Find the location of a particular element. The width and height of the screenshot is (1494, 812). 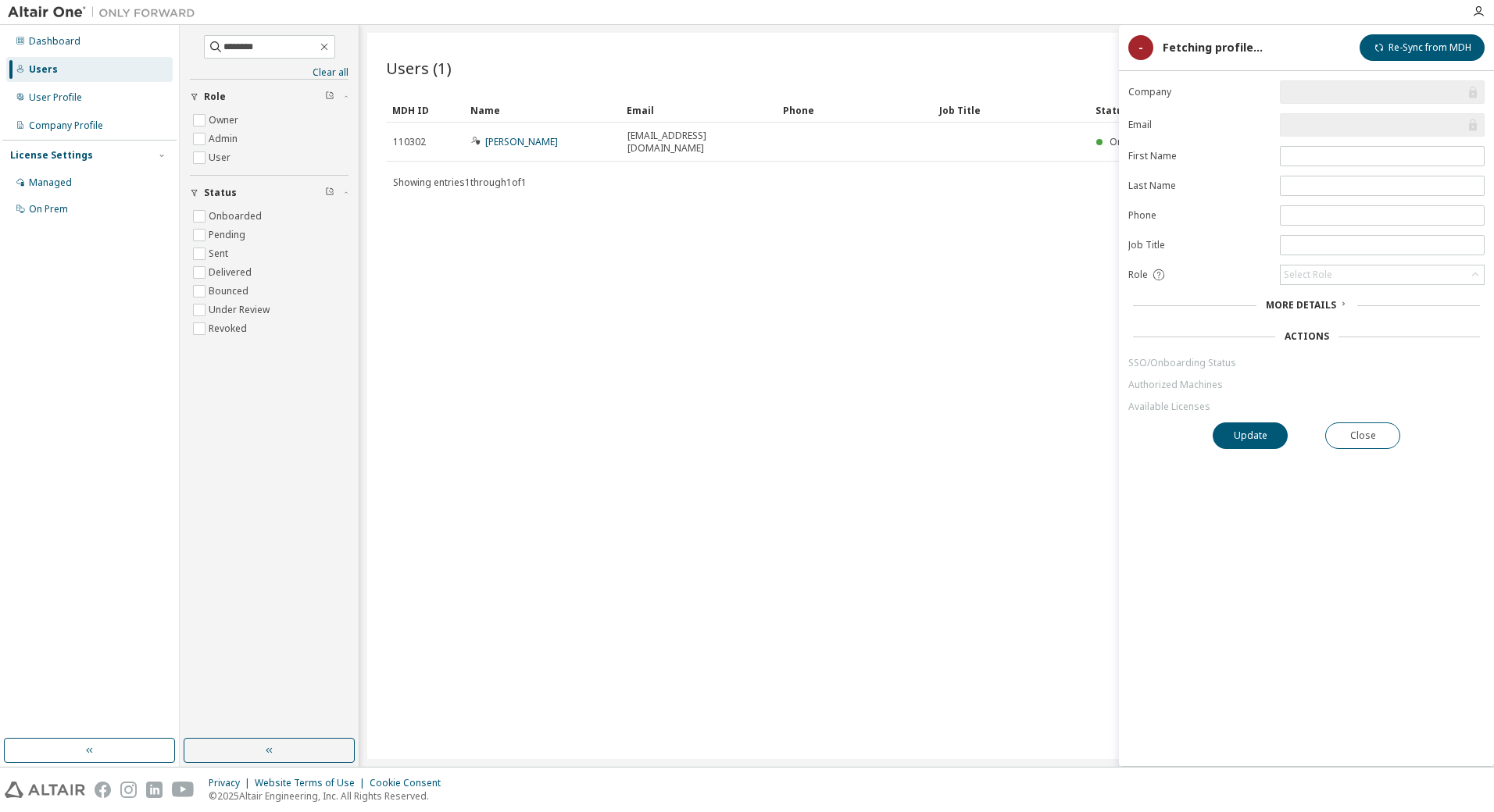

label: First Name is located at coordinates (1199, 156).